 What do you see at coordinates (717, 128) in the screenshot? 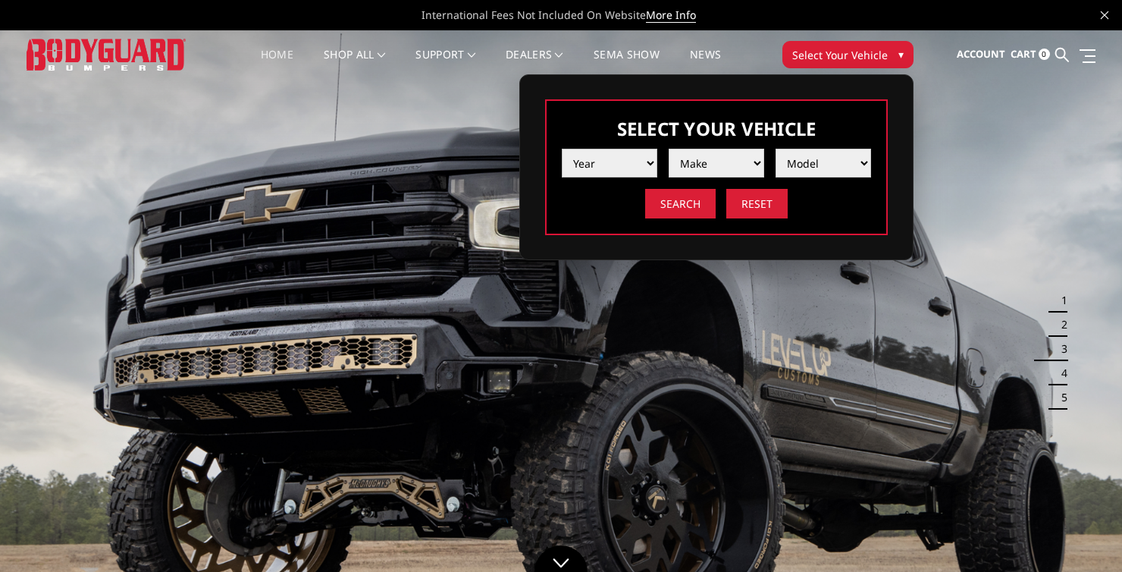
I see `h3: Select Your Vehicle` at bounding box center [717, 128].